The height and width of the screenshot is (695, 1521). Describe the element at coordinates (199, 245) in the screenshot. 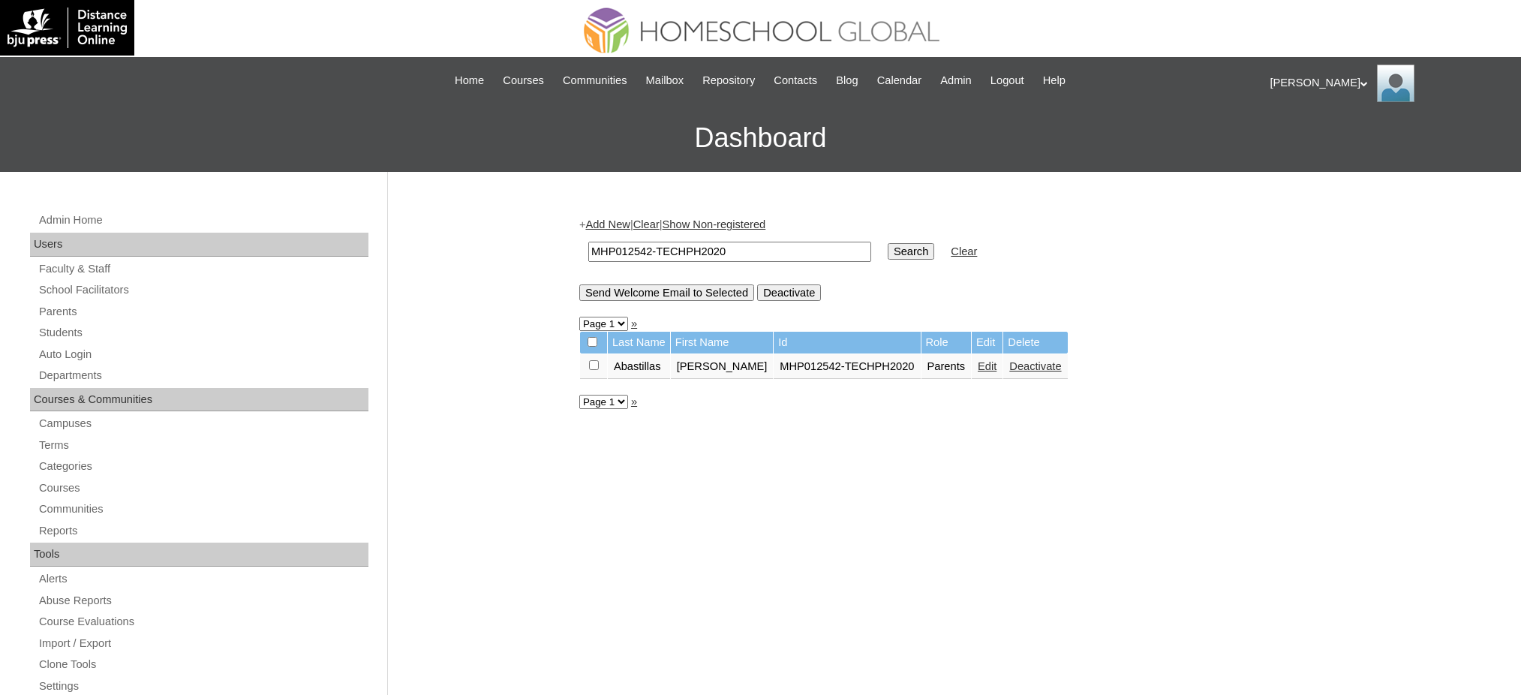

I see `div: Users` at that location.